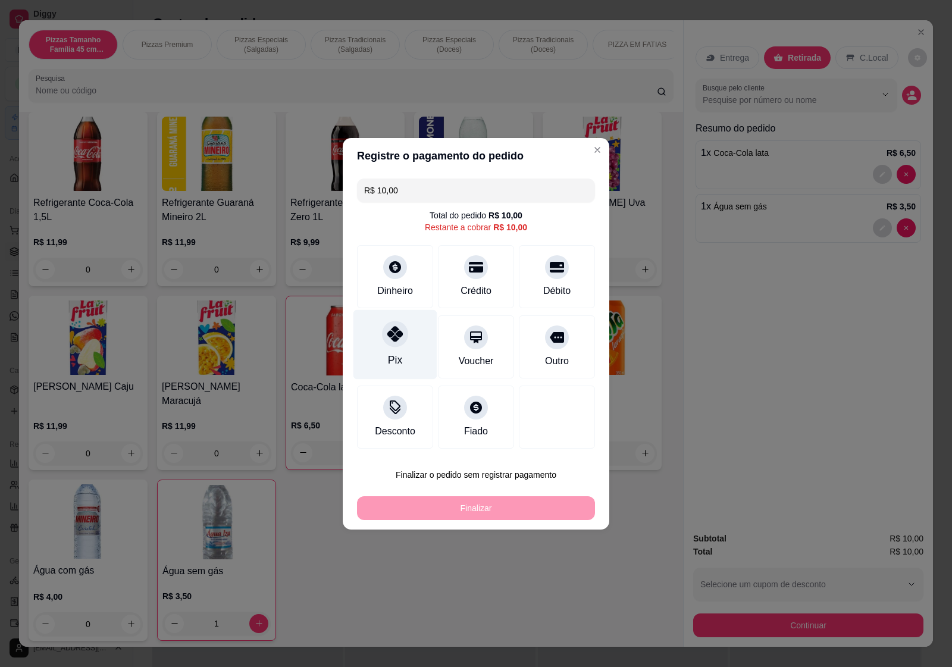 This screenshot has width=952, height=667. Describe the element at coordinates (395, 431) in the screenshot. I see `div: Desconto` at that location.